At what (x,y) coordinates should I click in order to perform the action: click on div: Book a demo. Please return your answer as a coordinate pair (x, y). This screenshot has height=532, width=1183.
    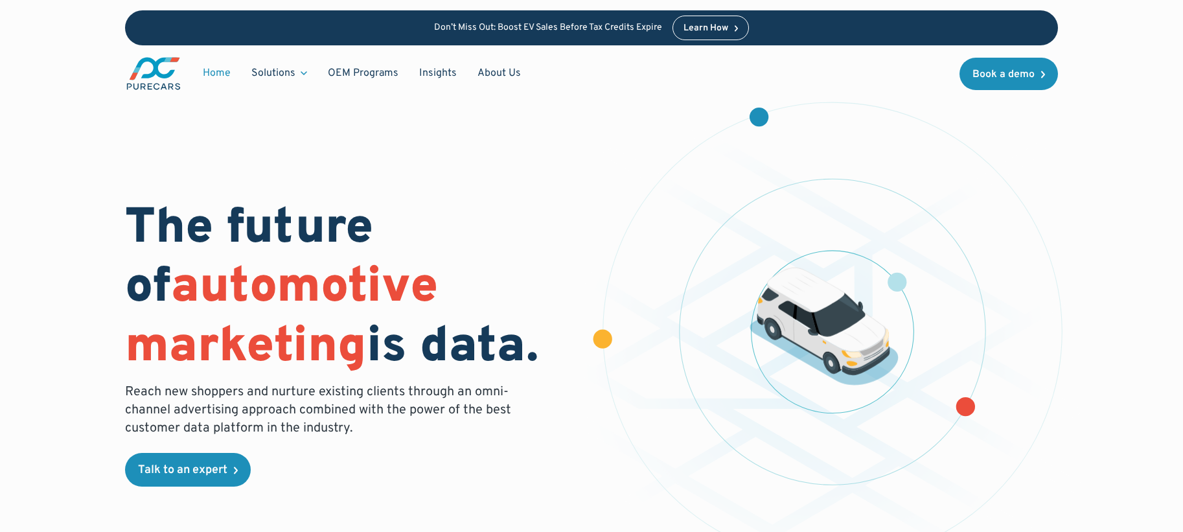
    Looking at the image, I should click on (1004, 75).